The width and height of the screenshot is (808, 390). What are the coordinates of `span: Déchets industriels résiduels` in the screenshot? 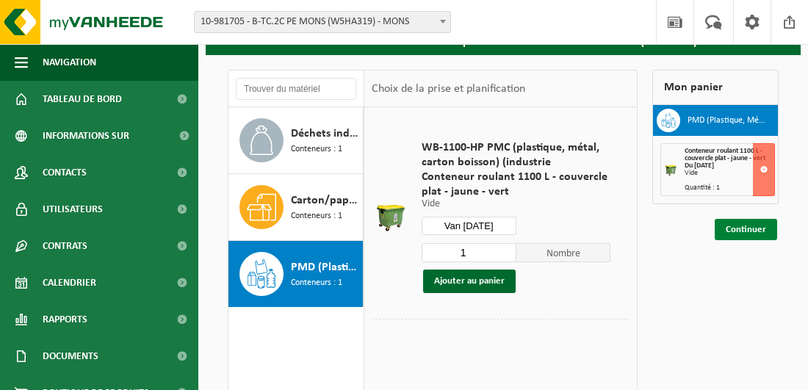 It's located at (325, 134).